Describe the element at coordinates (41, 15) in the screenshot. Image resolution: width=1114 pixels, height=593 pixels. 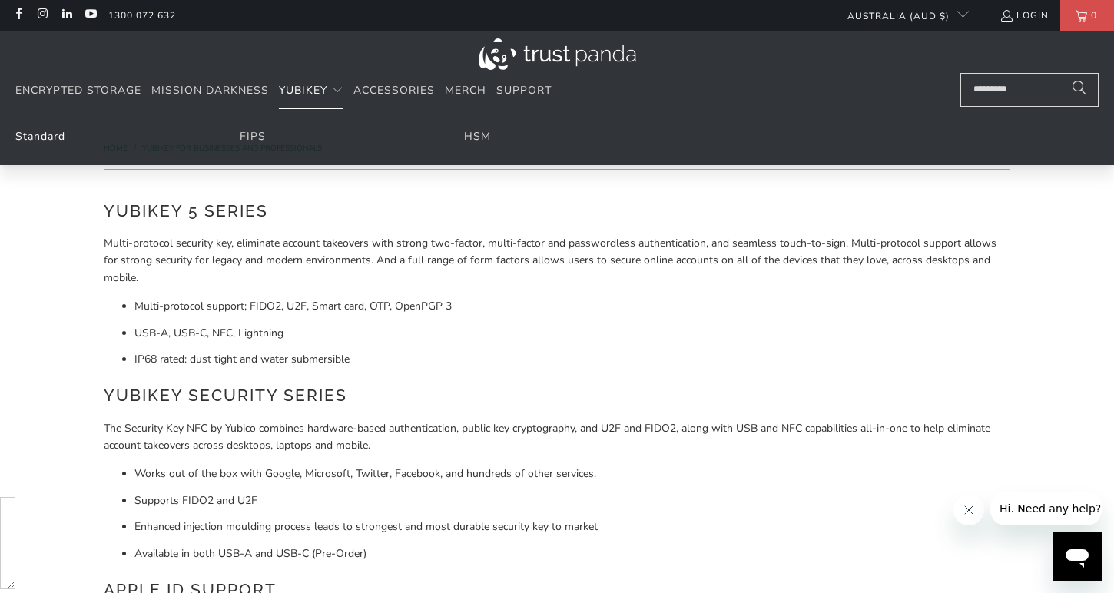
I see `a: Trust Panda Australia on Instagram` at that location.